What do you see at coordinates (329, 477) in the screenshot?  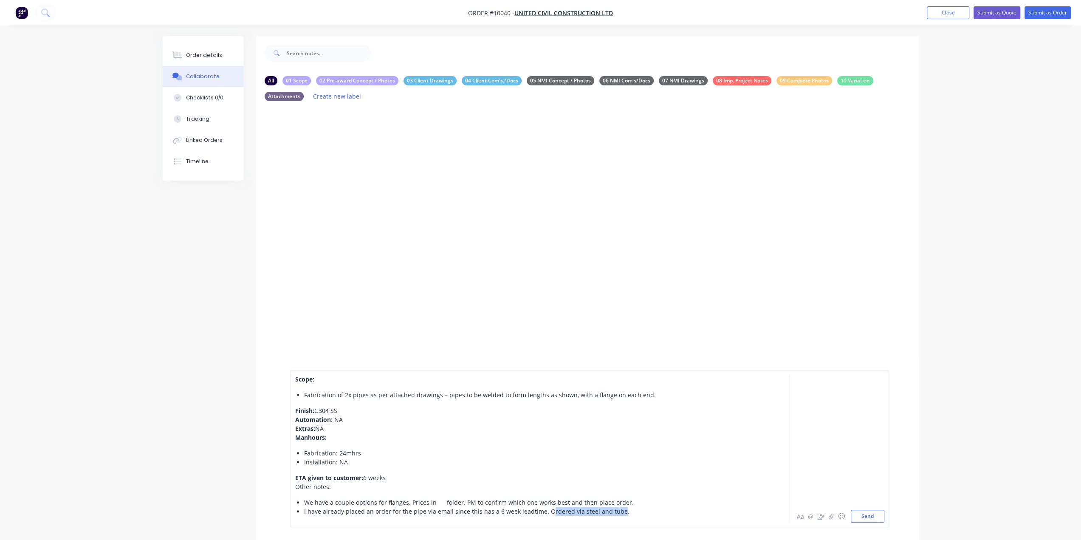 I see `span: ETA given to customer:` at bounding box center [329, 477].